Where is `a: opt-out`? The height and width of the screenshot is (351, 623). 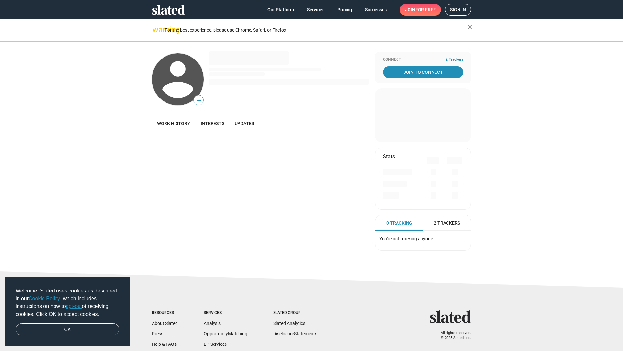
a: opt-out is located at coordinates (74, 306).